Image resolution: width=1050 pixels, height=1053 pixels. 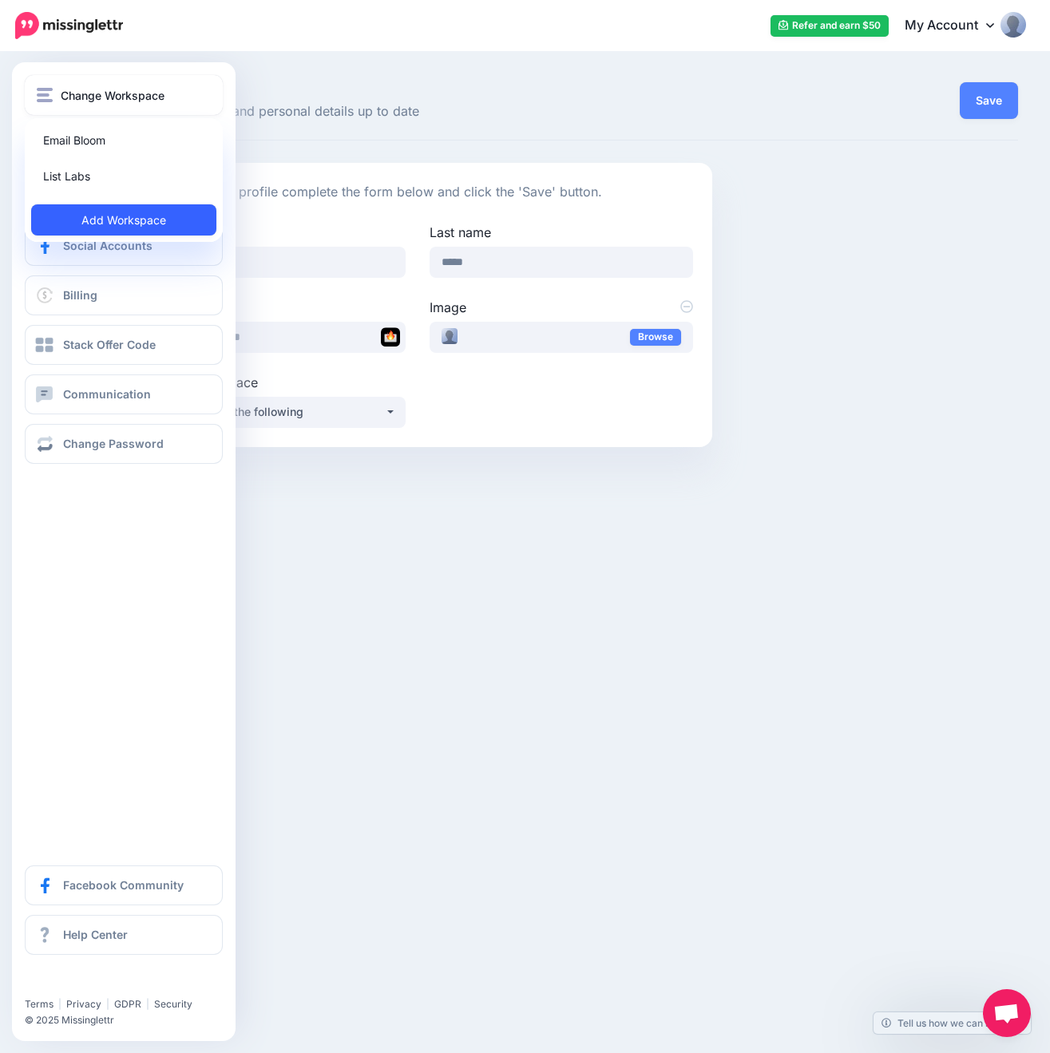 What do you see at coordinates (107, 394) in the screenshot?
I see `span: Communication` at bounding box center [107, 394].